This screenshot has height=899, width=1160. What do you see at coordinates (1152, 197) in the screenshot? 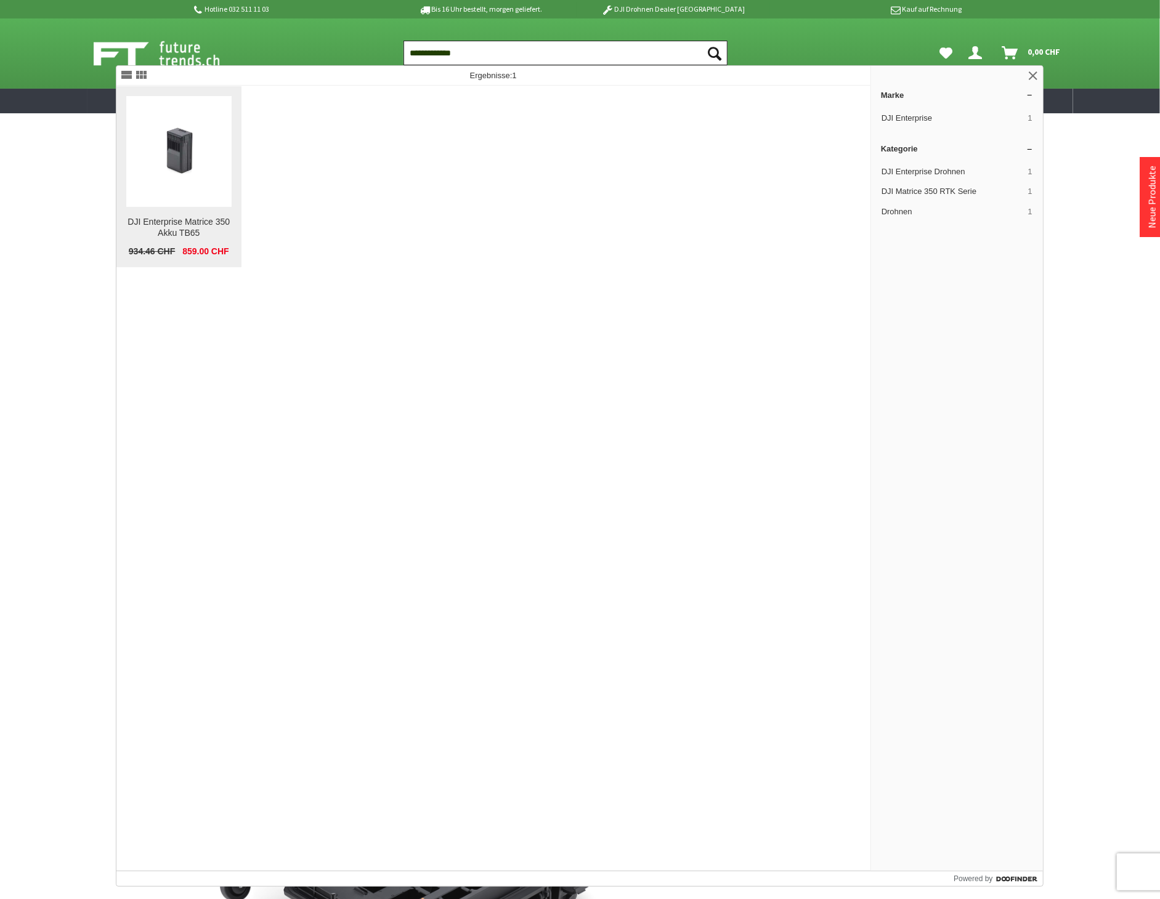
I see `a: Neue Produkte` at bounding box center [1152, 197].